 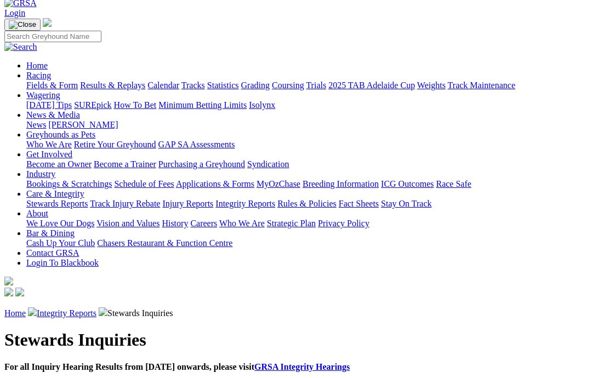 What do you see at coordinates (453, 183) in the screenshot?
I see `a: Race Safe` at bounding box center [453, 183].